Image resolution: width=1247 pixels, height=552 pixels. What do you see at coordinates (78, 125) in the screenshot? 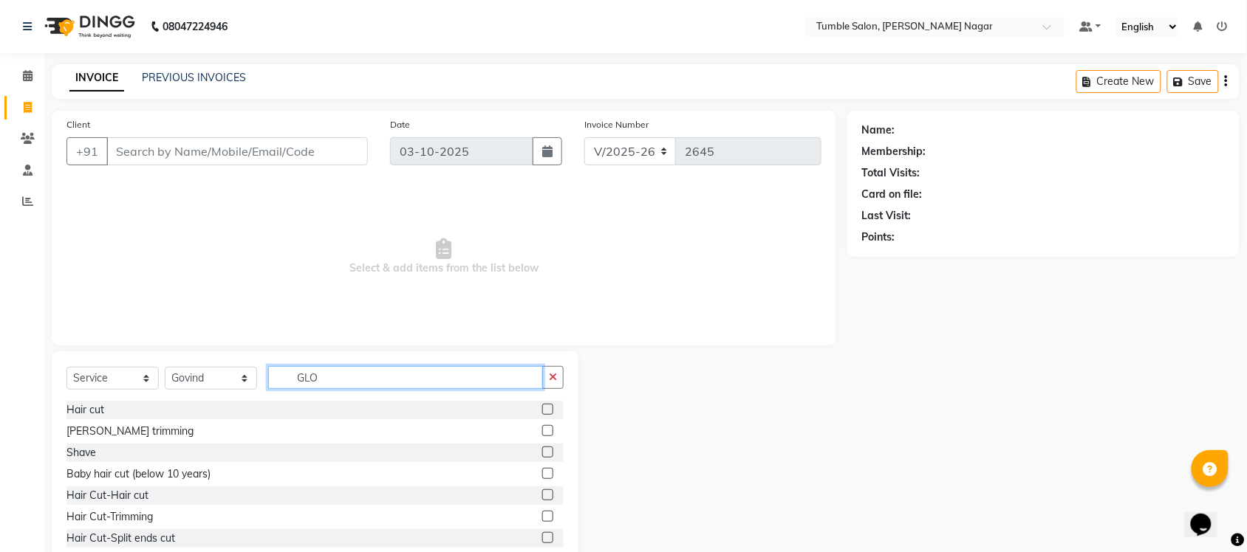
I see `label: Client` at bounding box center [78, 125].